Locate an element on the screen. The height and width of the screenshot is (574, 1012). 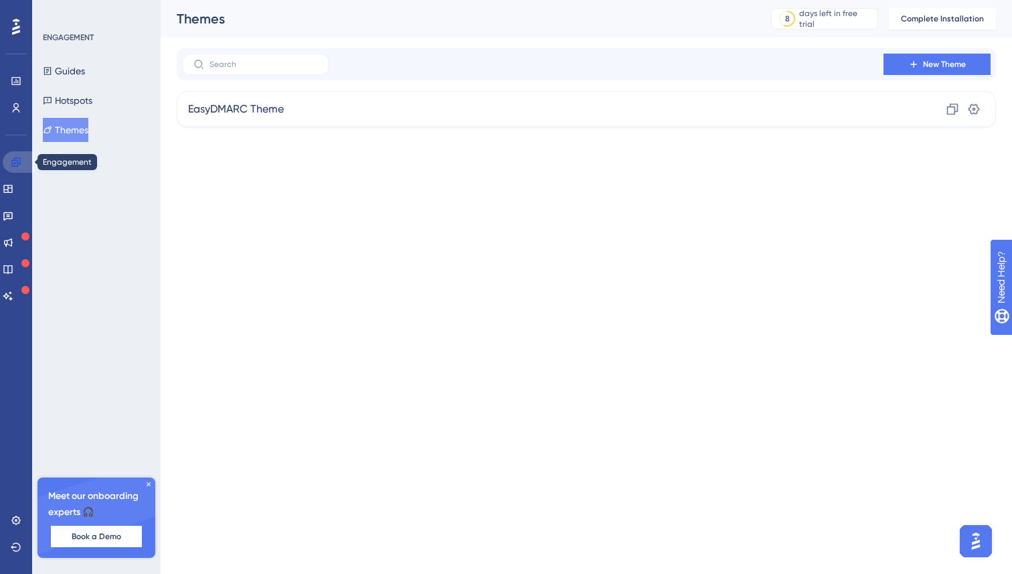
span: Meet our onboarding experts 🎧 is located at coordinates (96, 504).